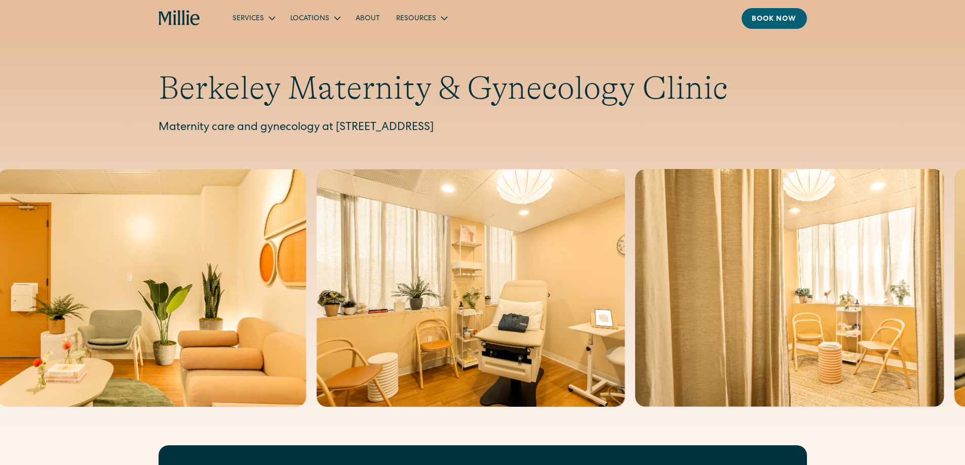 The image size is (965, 465). Describe the element at coordinates (774, 19) in the screenshot. I see `div: Book now` at that location.